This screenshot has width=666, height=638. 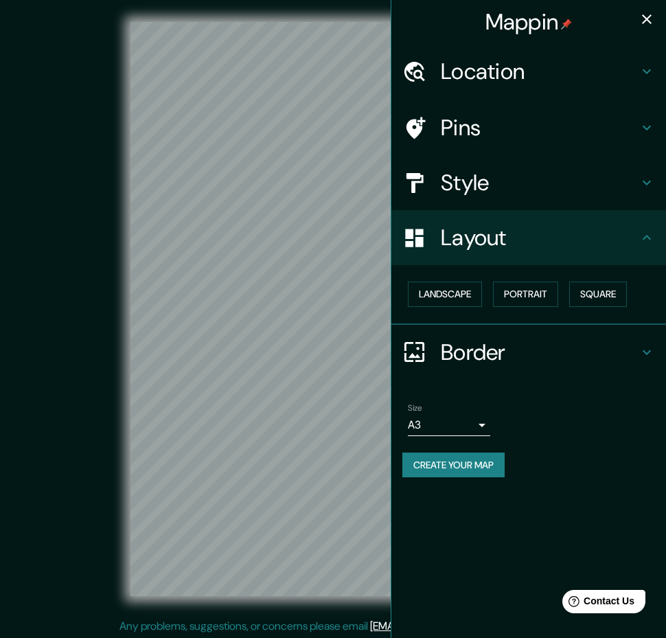 I want to click on div: Layout, so click(x=529, y=238).